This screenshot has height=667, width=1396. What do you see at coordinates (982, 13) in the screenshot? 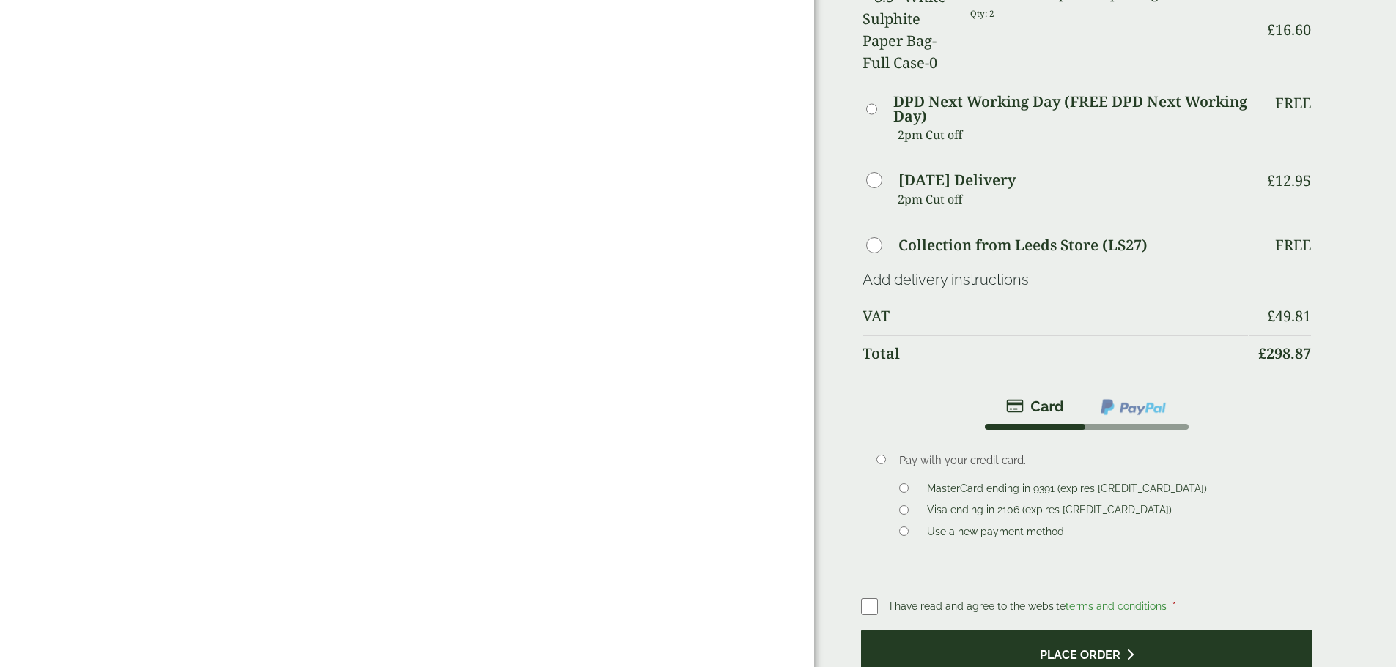
I see `small: Qty: 2` at bounding box center [982, 13].